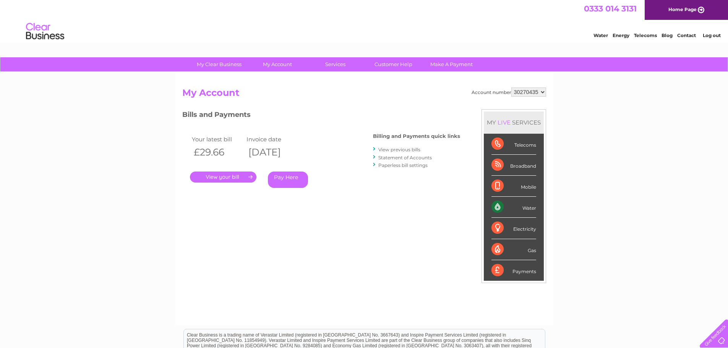 This screenshot has width=728, height=348. What do you see at coordinates (364, 95) in the screenshot?
I see `h2: My Account` at bounding box center [364, 95].